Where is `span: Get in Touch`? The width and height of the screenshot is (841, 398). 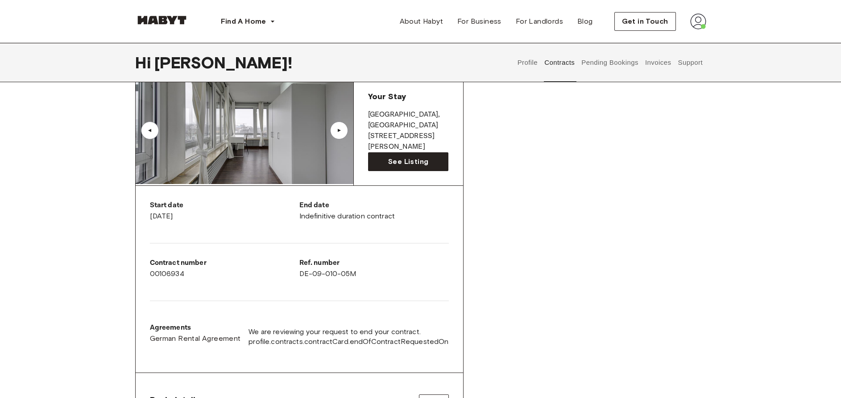 span: Get in Touch is located at coordinates (645, 21).